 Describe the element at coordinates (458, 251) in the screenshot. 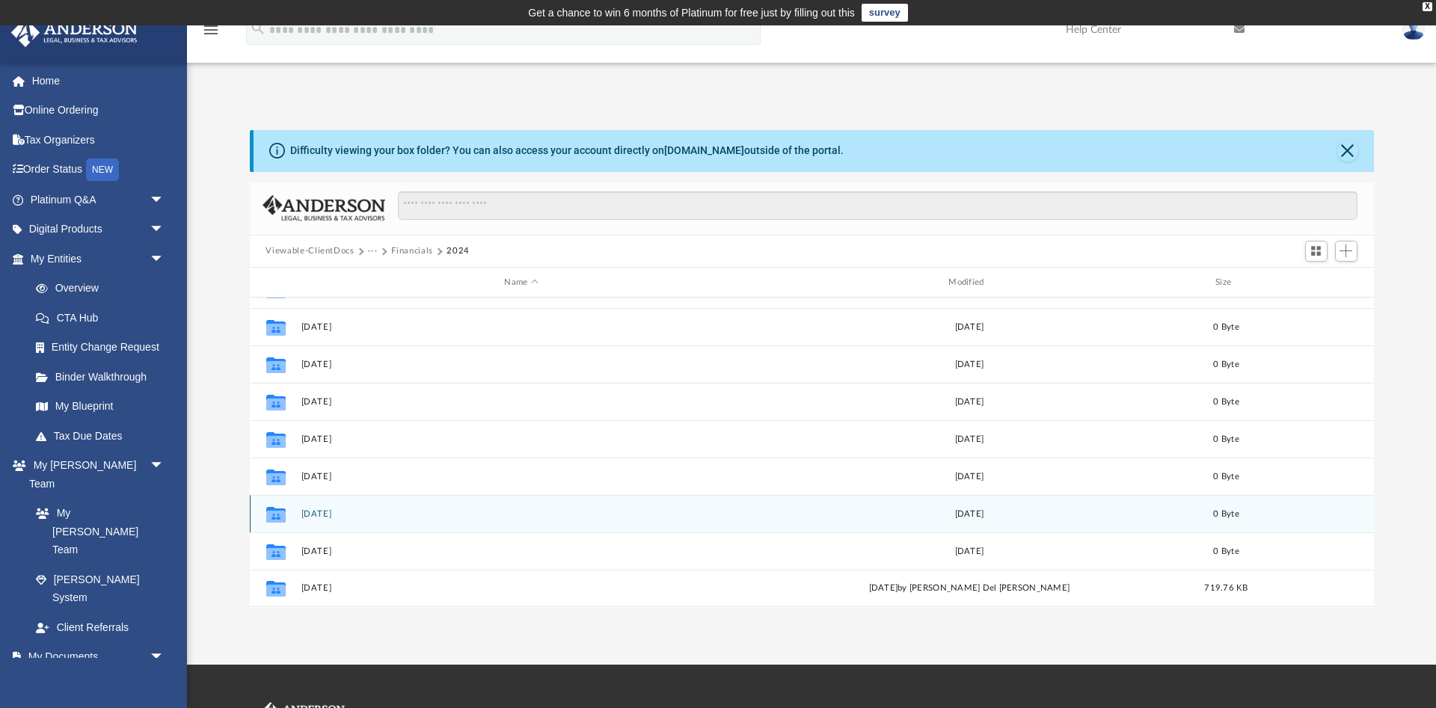

I see `button: 2024` at that location.